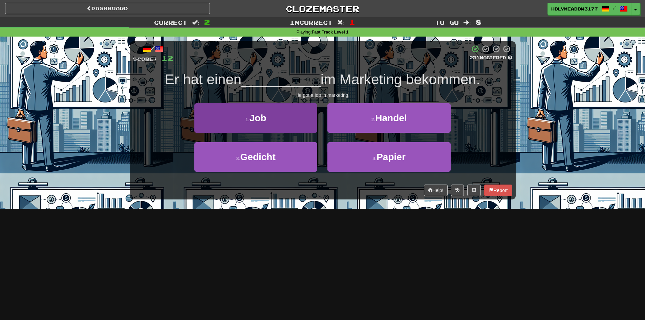 This screenshot has height=320, width=645. I want to click on small: 4 ., so click(375, 158).